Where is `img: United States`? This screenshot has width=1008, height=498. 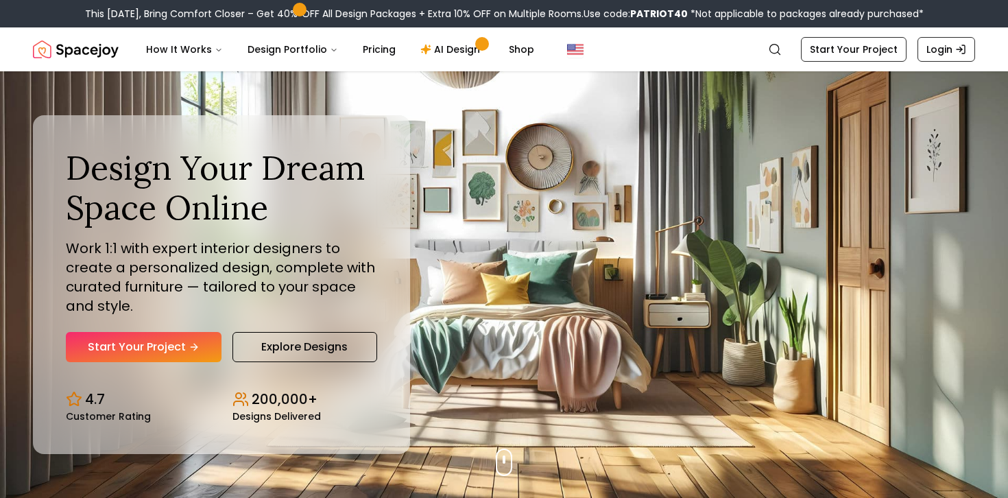
img: United States is located at coordinates (576, 49).